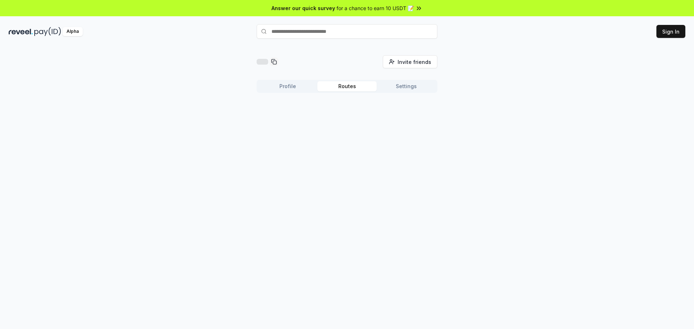  I want to click on button: Invite friends, so click(410, 62).